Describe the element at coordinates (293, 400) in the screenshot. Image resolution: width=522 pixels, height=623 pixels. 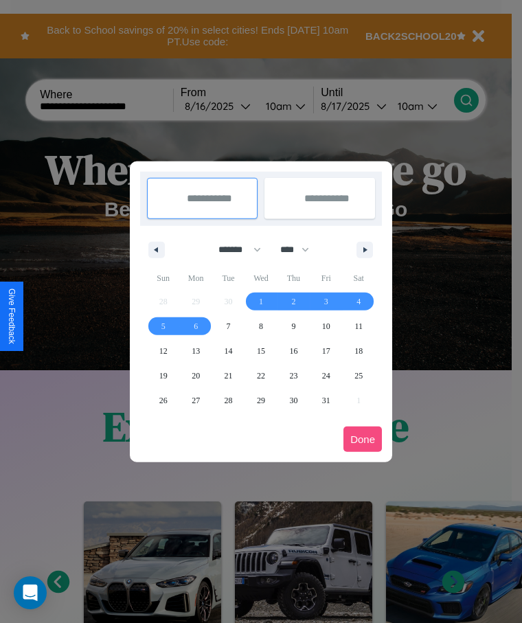
I see `span: 30` at that location.